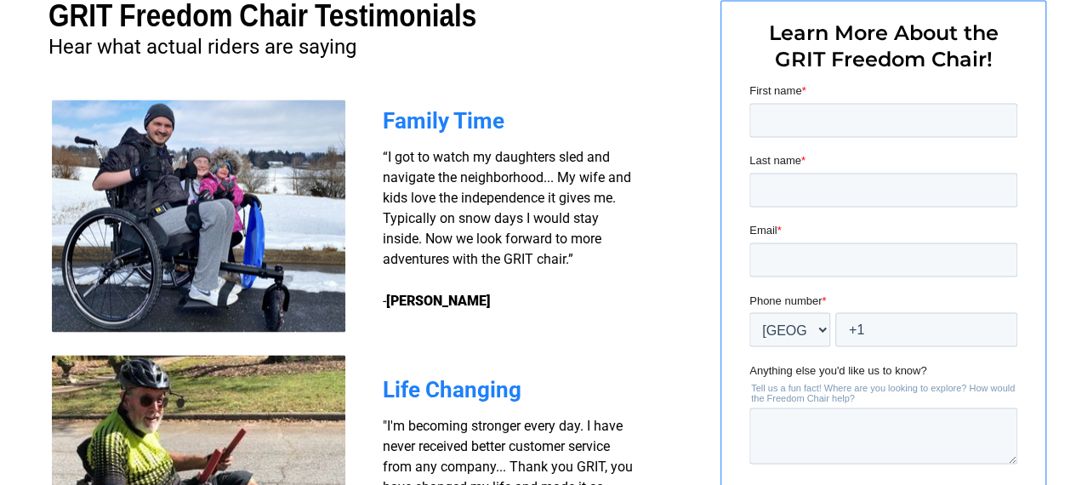 The height and width of the screenshot is (485, 1076). Describe the element at coordinates (443, 121) in the screenshot. I see `span: Family Time` at that location.